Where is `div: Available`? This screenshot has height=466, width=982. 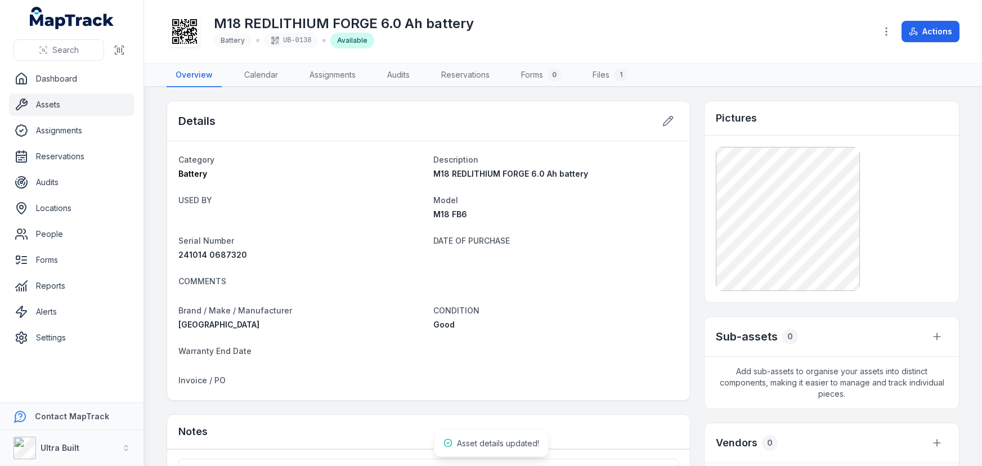 div: Available is located at coordinates (352, 41).